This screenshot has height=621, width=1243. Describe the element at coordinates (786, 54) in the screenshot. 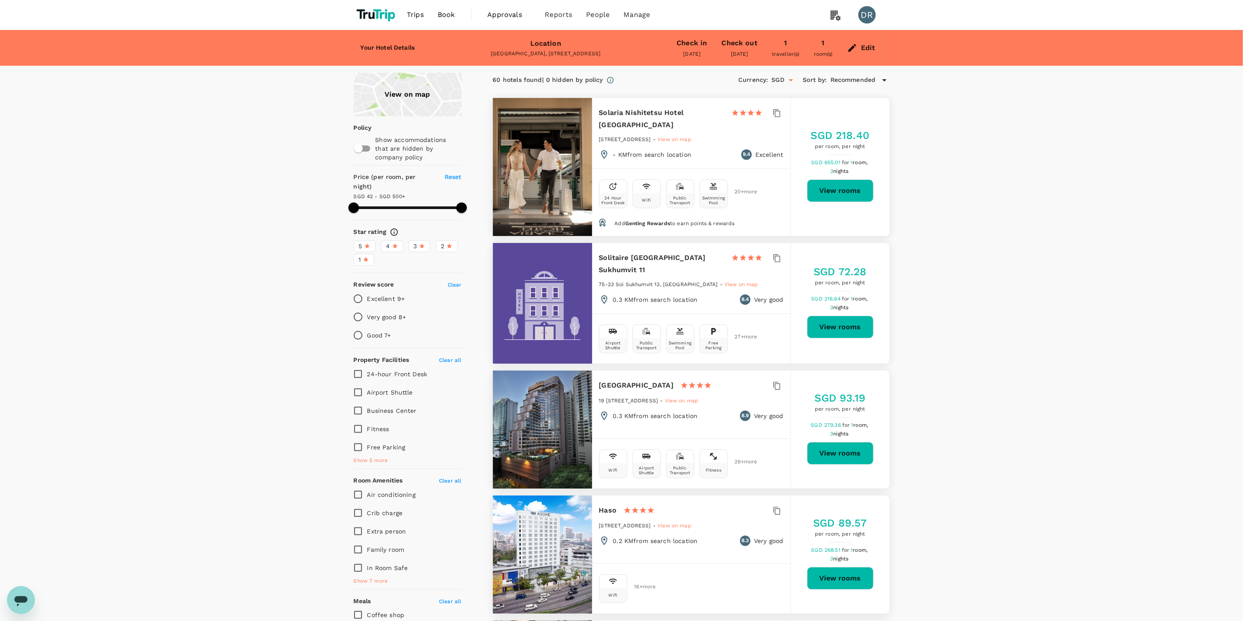

I see `span: traveller(s)` at that location.